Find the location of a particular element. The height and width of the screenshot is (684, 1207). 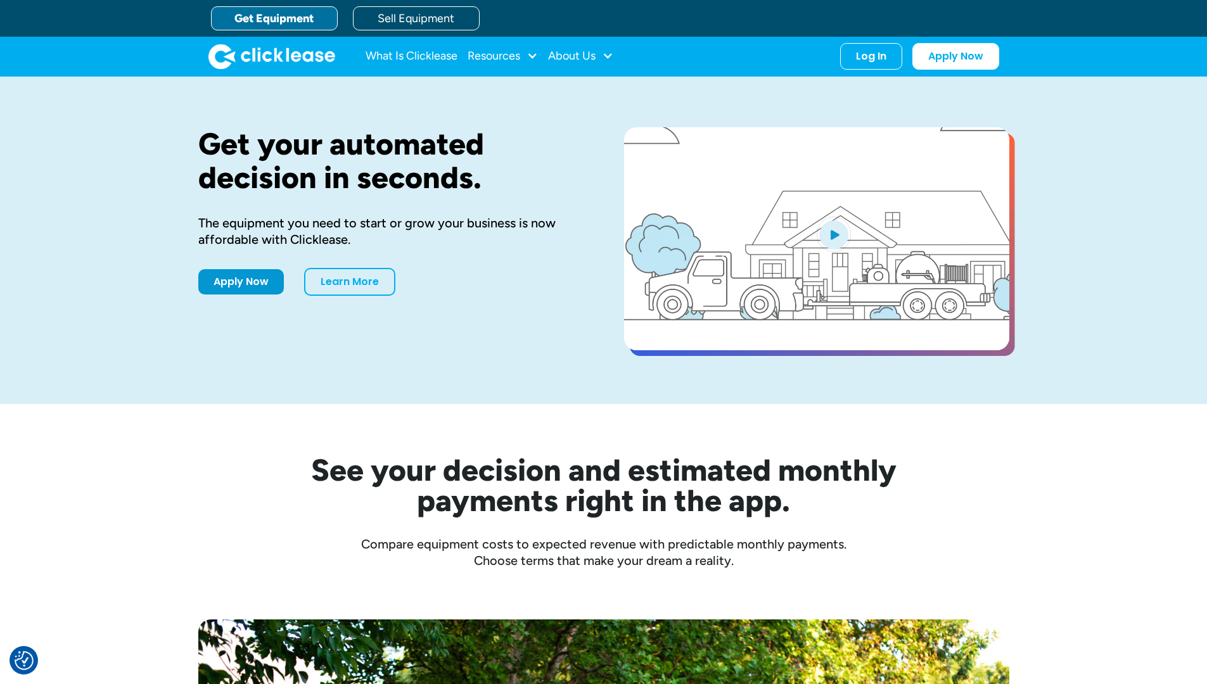

div: Compare equipment costs to expected revenue with predictable monthly payments. Choose terms that ... is located at coordinates (604, 552).